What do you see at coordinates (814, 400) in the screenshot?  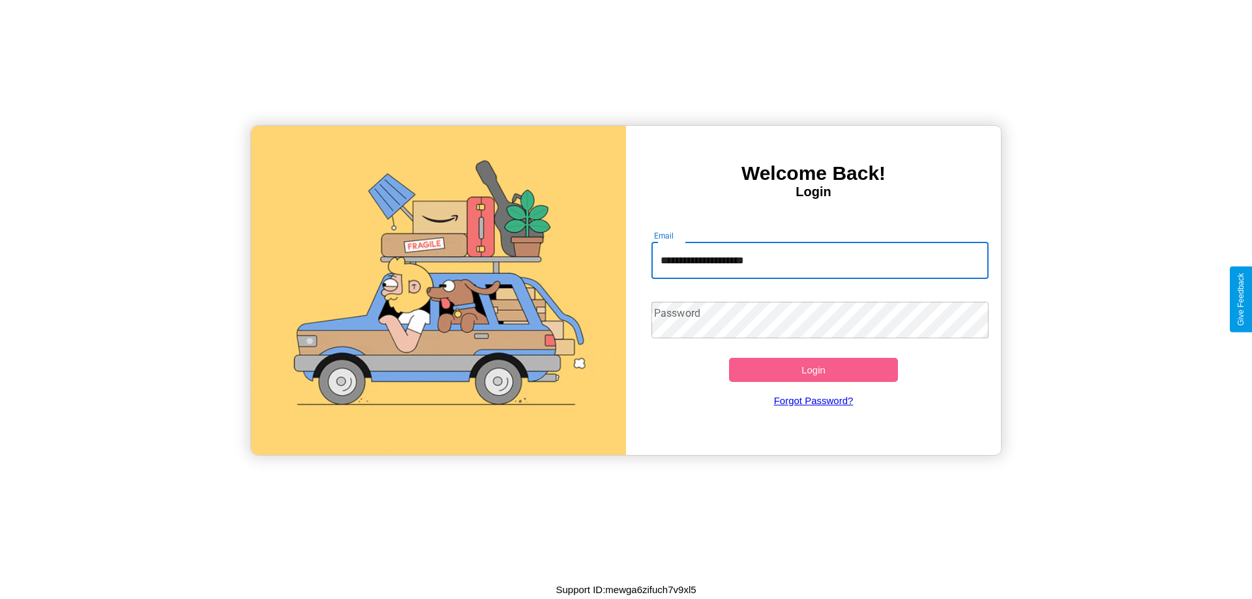 I see `a: Forgot Password?` at bounding box center [814, 400].